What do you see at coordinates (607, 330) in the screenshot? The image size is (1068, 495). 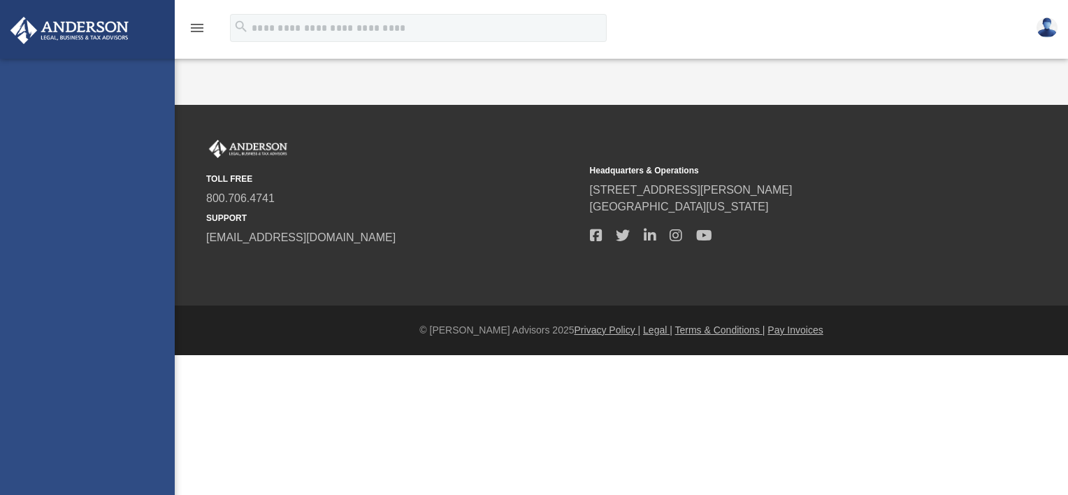 I see `a: Privacy Policy |` at bounding box center [607, 330].